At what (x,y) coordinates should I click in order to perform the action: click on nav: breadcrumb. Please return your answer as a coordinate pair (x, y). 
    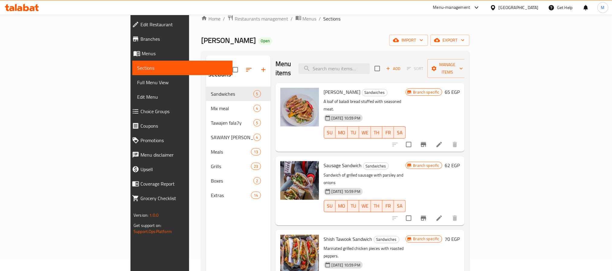
    Looking at the image, I should click on (335, 19).